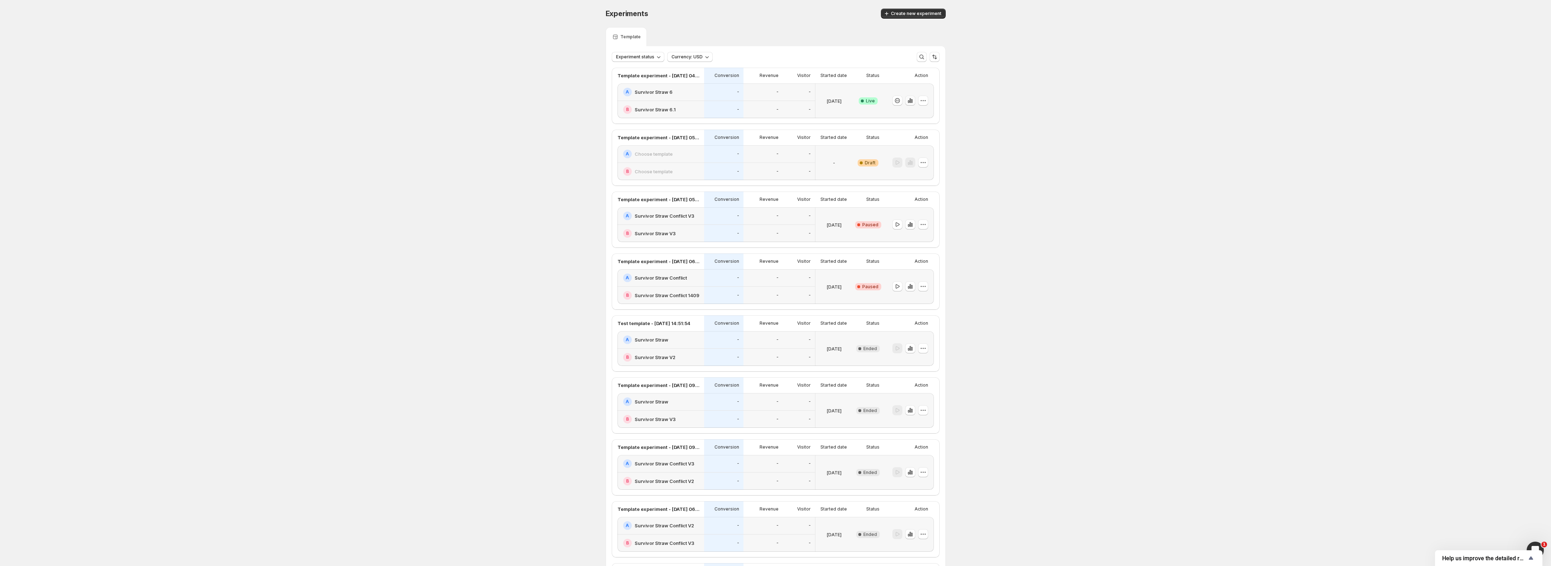 The height and width of the screenshot is (566, 1551). I want to click on h2: Survivor Straw 6, so click(654, 92).